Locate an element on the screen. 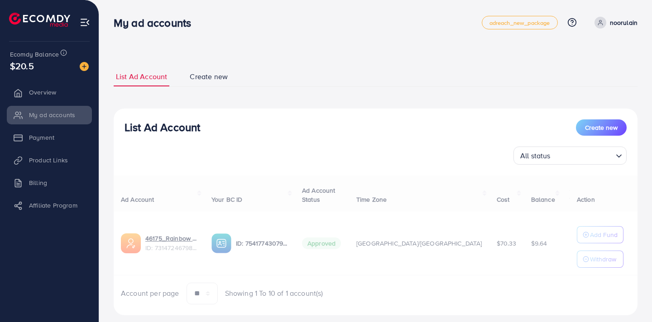  a: logo is located at coordinates (39, 19).